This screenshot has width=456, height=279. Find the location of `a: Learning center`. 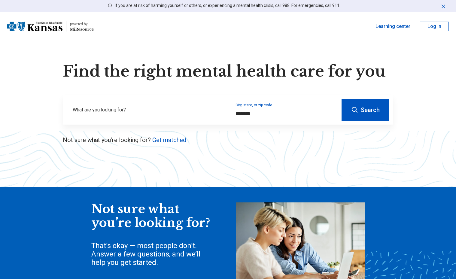

a: Learning center is located at coordinates (393, 26).